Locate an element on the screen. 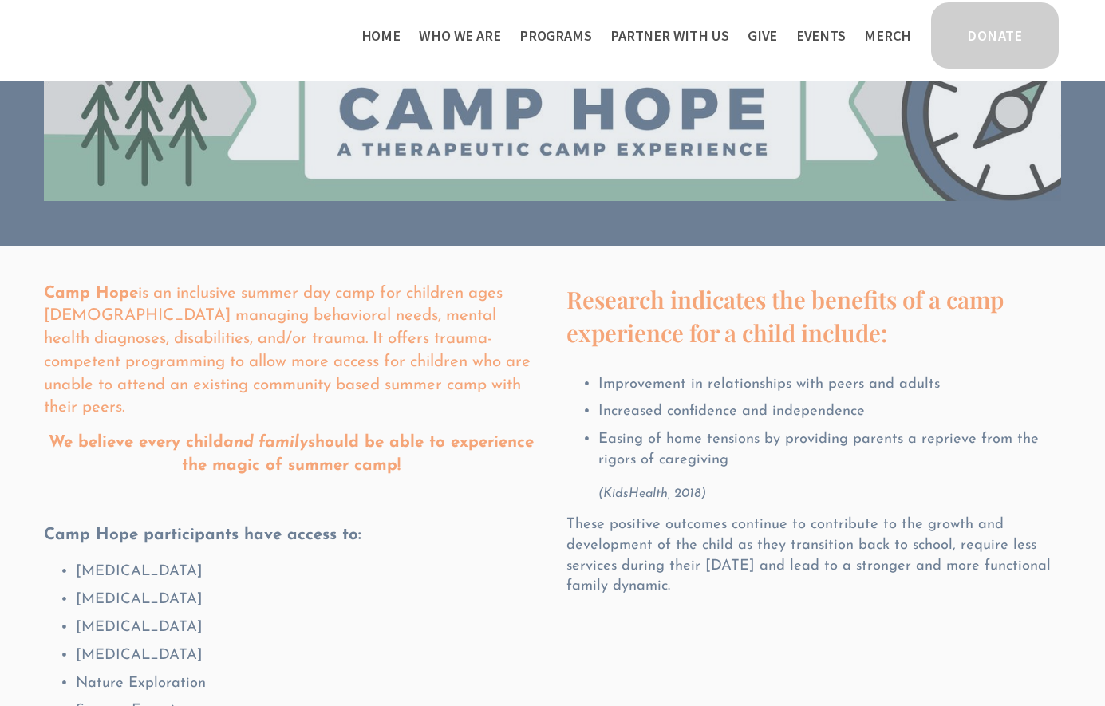 This screenshot has width=1105, height=706. strong: Camp Hope participants have access to: is located at coordinates (203, 535).